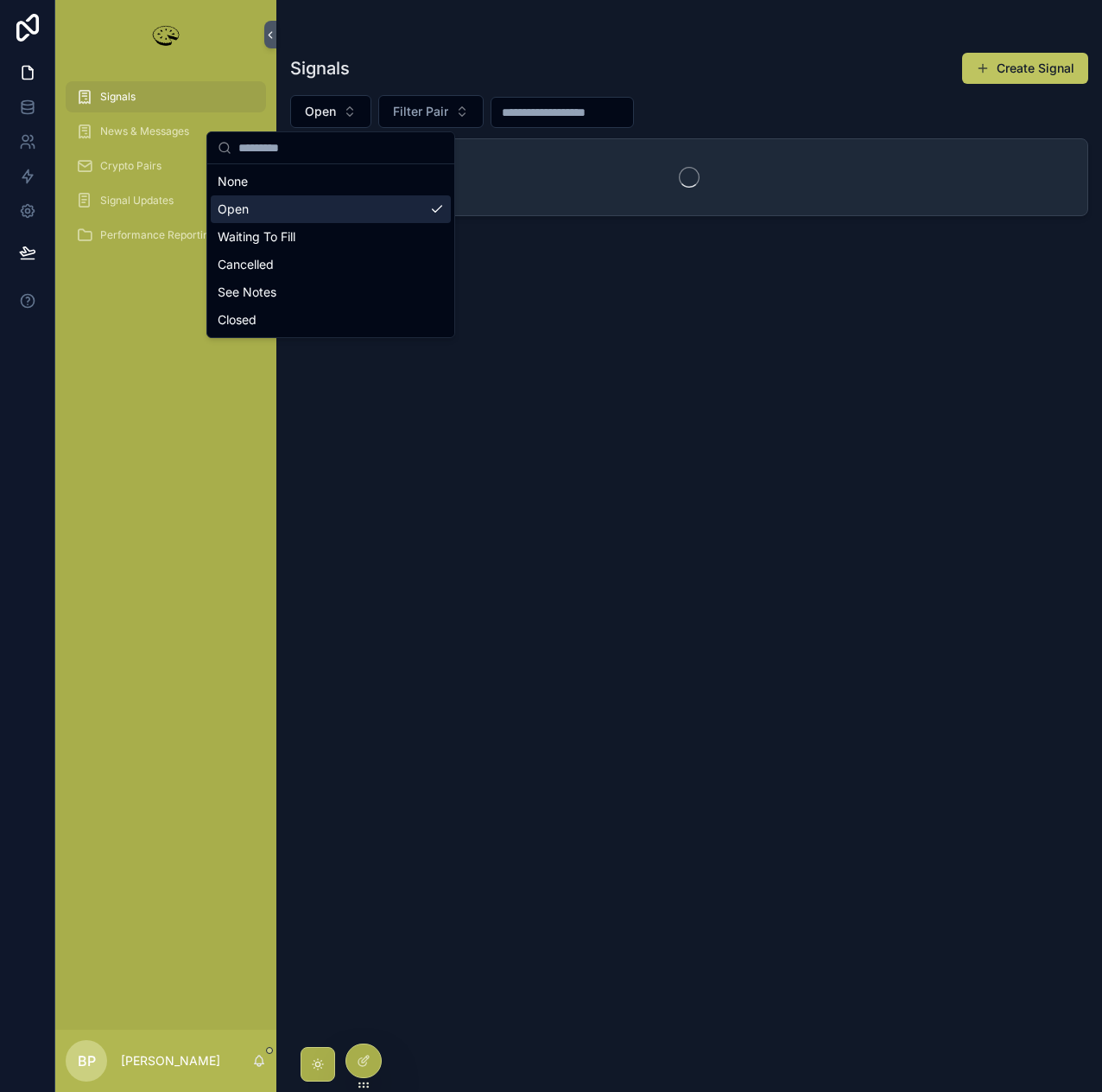 The height and width of the screenshot is (1092, 1102). What do you see at coordinates (118, 97) in the screenshot?
I see `span: Signals` at bounding box center [118, 97].